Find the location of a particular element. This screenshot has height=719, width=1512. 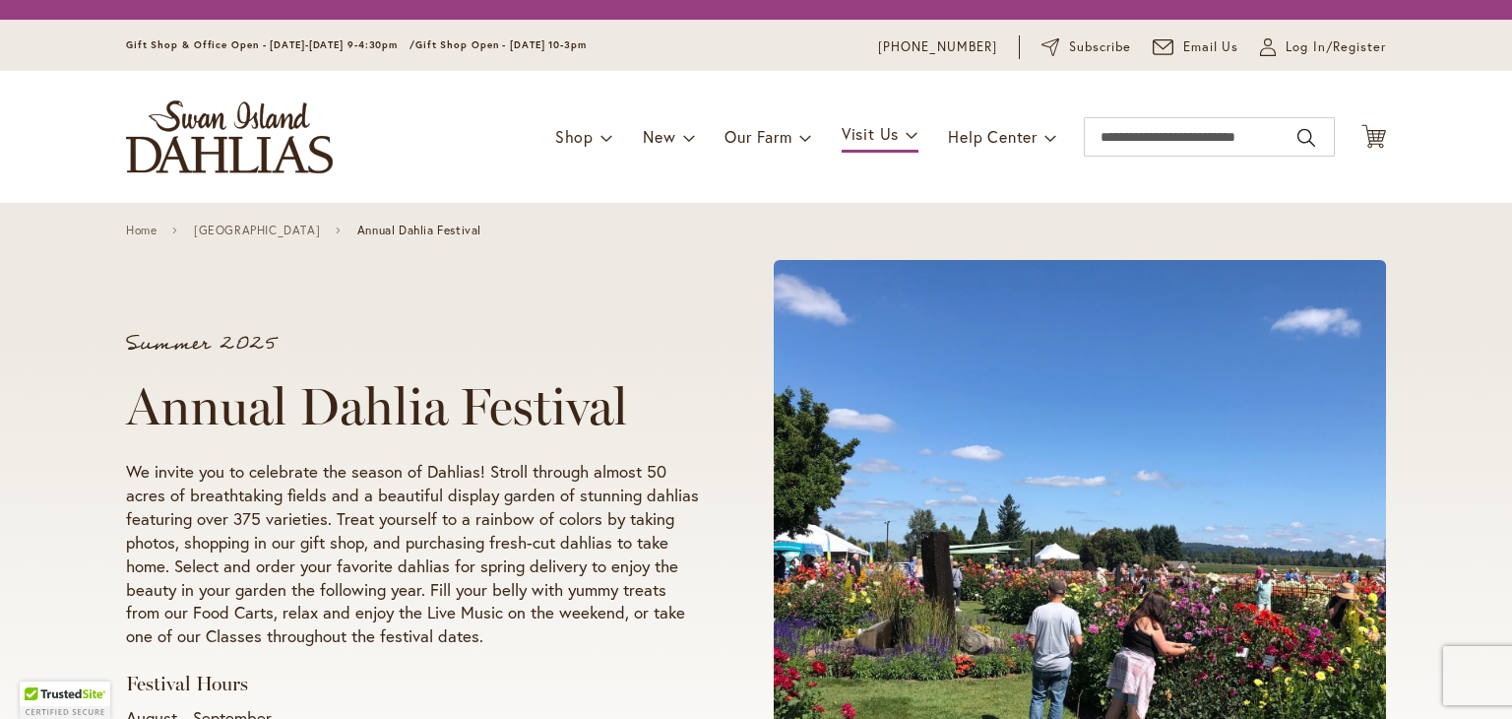

div: TrustedSite Certified is located at coordinates (65, 700).